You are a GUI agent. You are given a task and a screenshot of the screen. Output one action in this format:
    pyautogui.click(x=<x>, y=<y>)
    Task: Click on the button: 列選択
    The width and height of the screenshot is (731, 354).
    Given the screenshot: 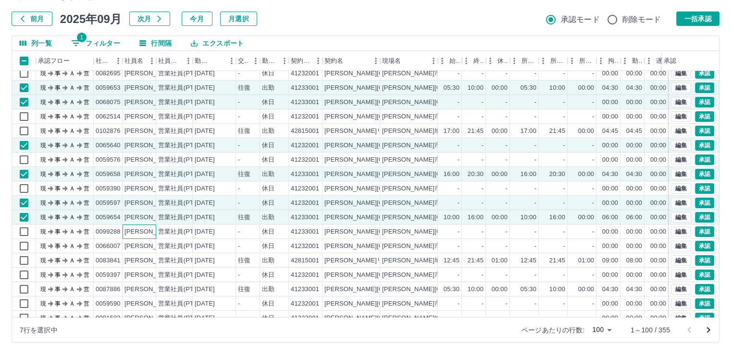 What is the action you would take?
    pyautogui.click(x=36, y=43)
    